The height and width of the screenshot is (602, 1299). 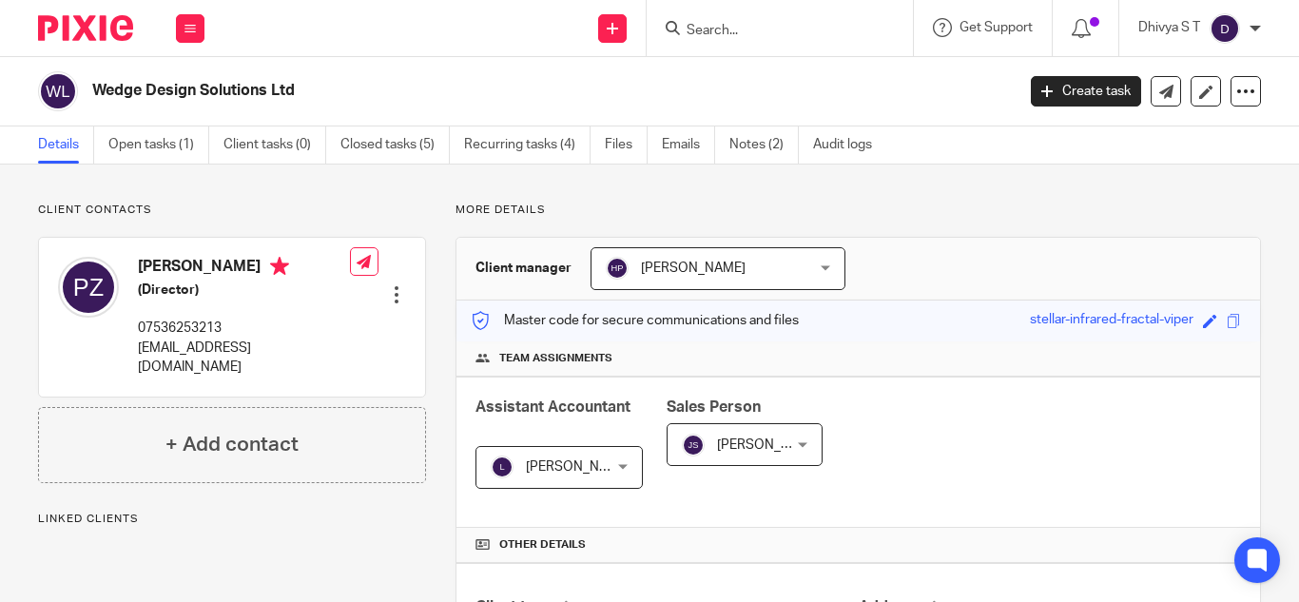 What do you see at coordinates (634, 320) in the screenshot?
I see `p: Master code for secure communications and files` at bounding box center [634, 320].